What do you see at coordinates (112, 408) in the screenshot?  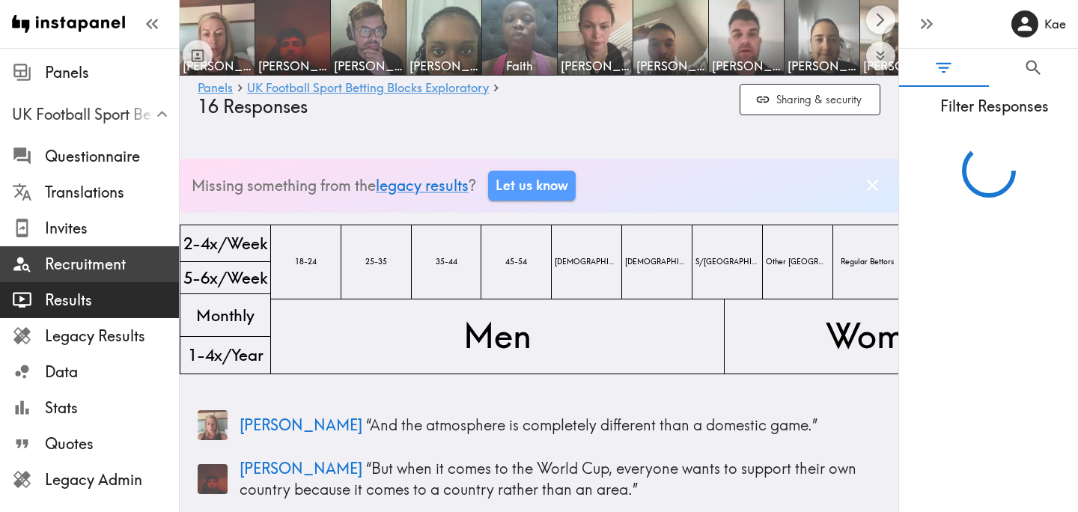 I see `span: Stats` at bounding box center [112, 408].